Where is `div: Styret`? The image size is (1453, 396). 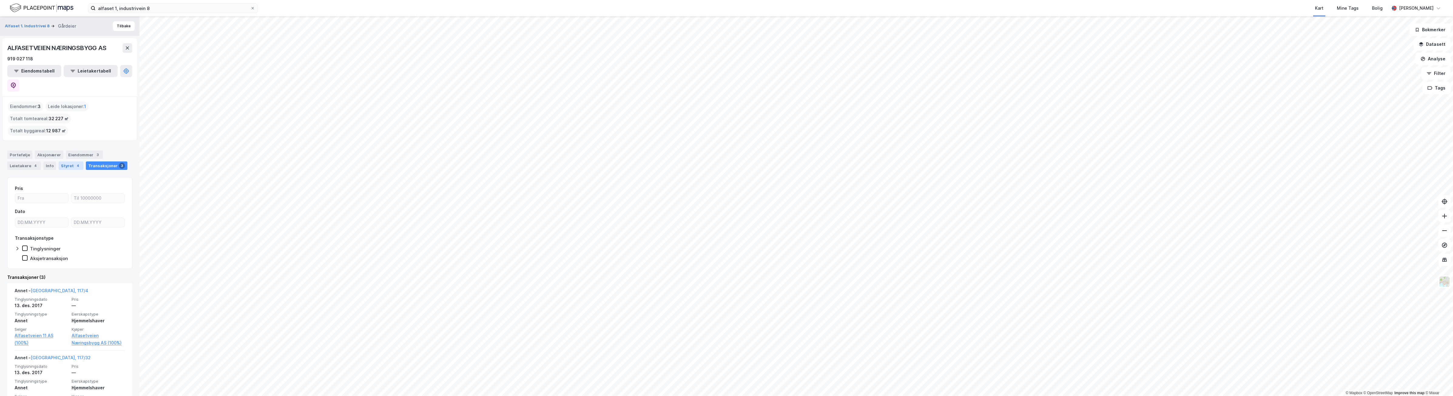
div: Styret is located at coordinates (71, 166).